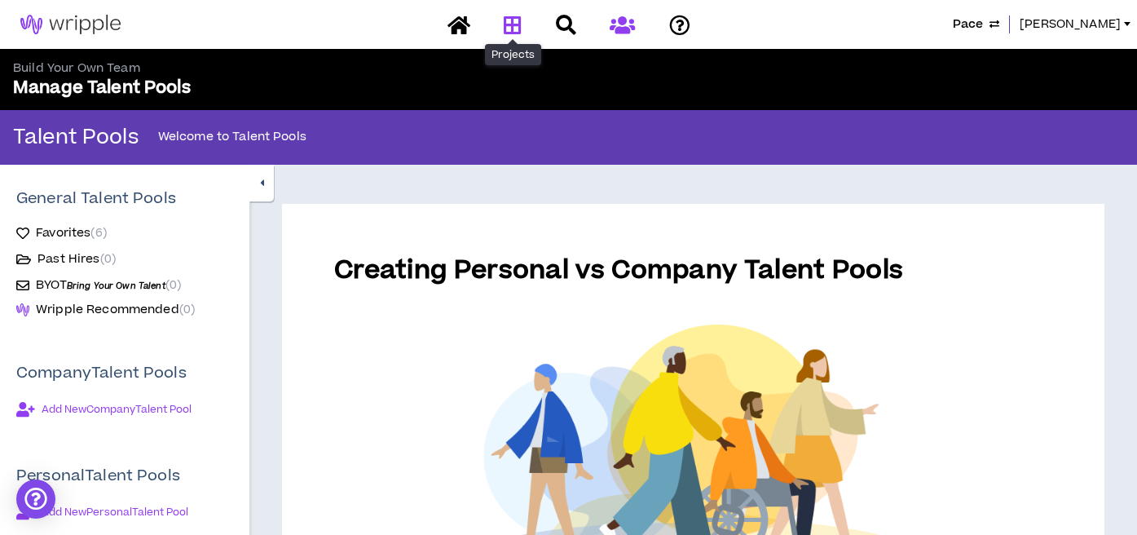  What do you see at coordinates (116, 285) in the screenshot?
I see `span: Bring Your Own Talent` at bounding box center [116, 285].